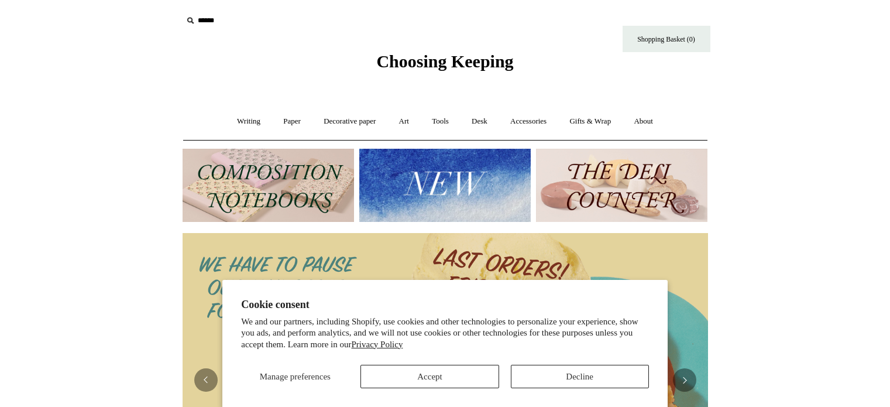 The image size is (890, 407). Describe the element at coordinates (295, 376) in the screenshot. I see `button: Manage preferences` at that location.